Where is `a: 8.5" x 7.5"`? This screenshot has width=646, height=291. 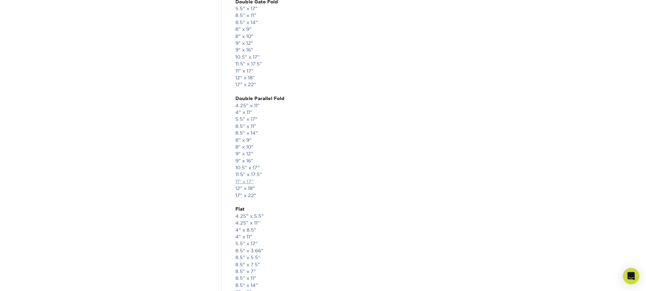
a: 8.5" x 7.5" is located at coordinates (247, 264).